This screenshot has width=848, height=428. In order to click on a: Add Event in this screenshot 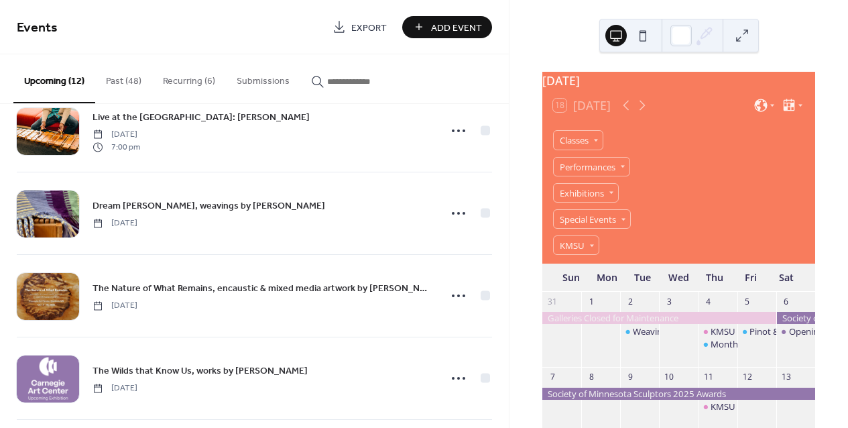, I will do `click(447, 27)`.